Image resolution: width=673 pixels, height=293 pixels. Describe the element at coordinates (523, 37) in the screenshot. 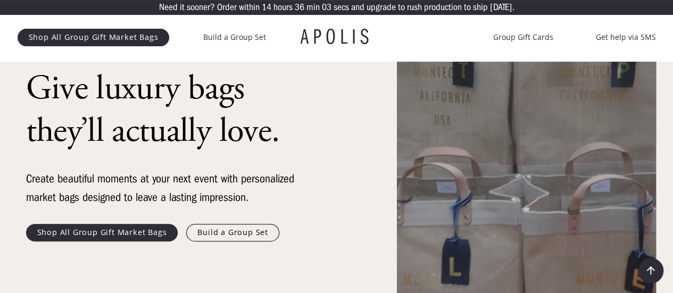

I see `a: Group Gift Cards` at that location.